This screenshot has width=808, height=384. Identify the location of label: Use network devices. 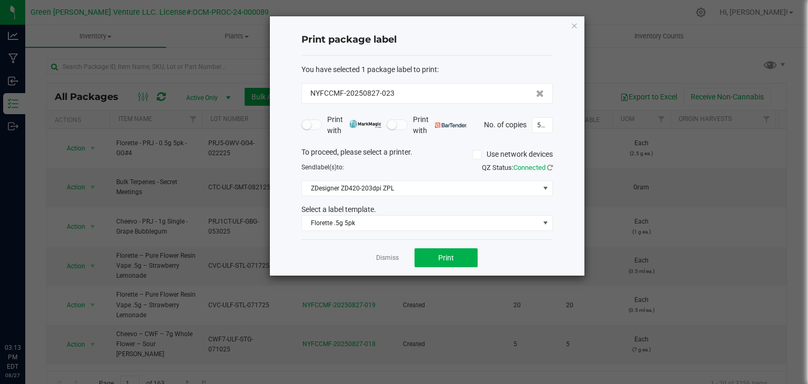
(512, 154).